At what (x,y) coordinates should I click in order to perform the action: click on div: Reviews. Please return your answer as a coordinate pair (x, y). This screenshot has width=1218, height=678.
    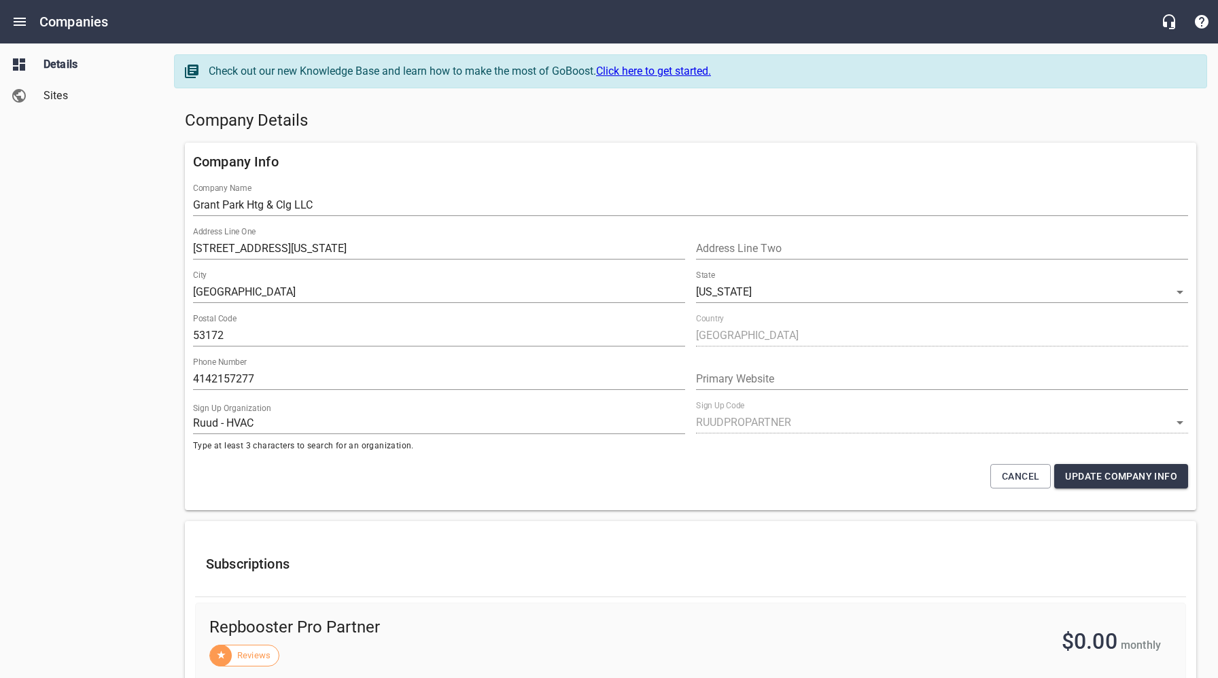
    Looking at the image, I should click on (244, 656).